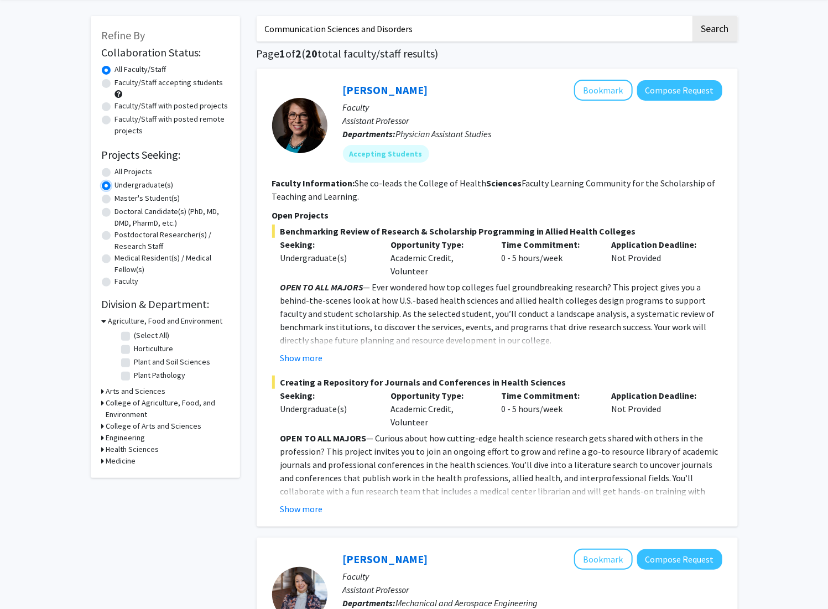  I want to click on p: — Curious about how cutting-edge health science research gets shared with others in the professio..., so click(501, 478).